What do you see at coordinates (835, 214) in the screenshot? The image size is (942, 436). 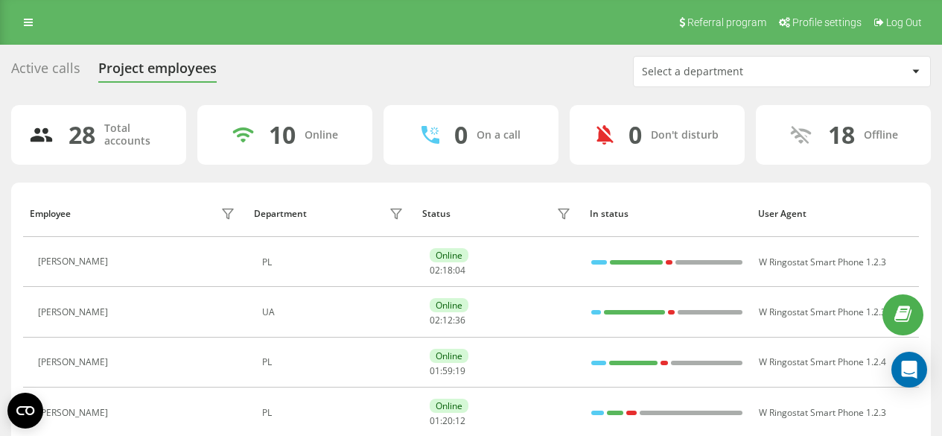 I see `div: User Agent` at bounding box center [835, 214].